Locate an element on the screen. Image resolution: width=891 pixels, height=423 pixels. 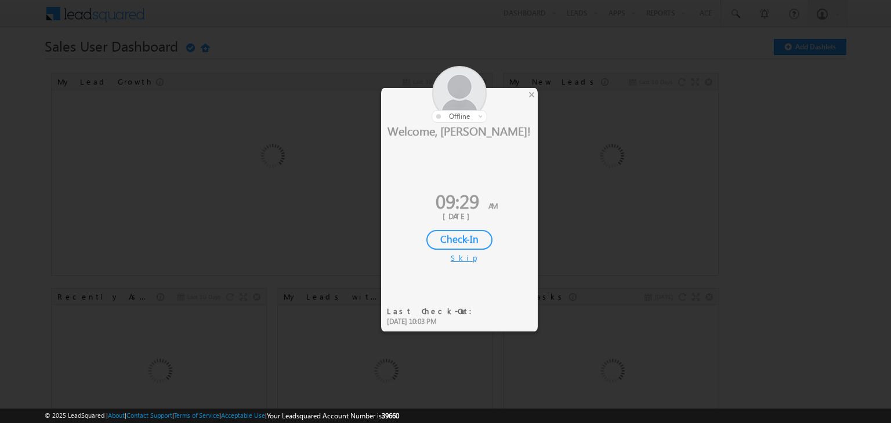
a: Terms of Service is located at coordinates (197, 415).